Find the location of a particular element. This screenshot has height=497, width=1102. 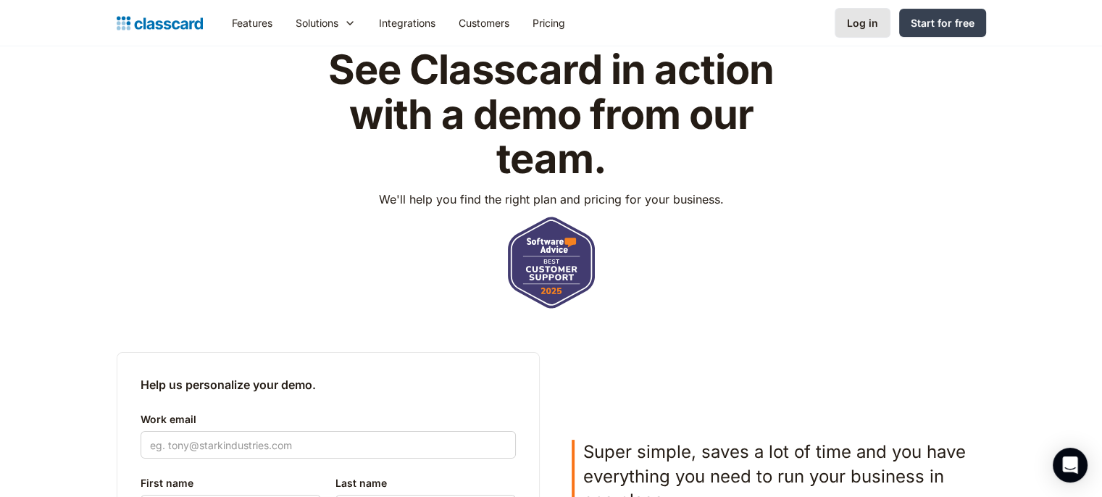

strong: See Classcard in action with a demo from our team. is located at coordinates (550, 114).